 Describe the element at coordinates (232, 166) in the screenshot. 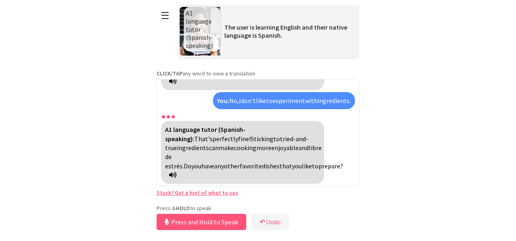

I see `span: other` at that location.